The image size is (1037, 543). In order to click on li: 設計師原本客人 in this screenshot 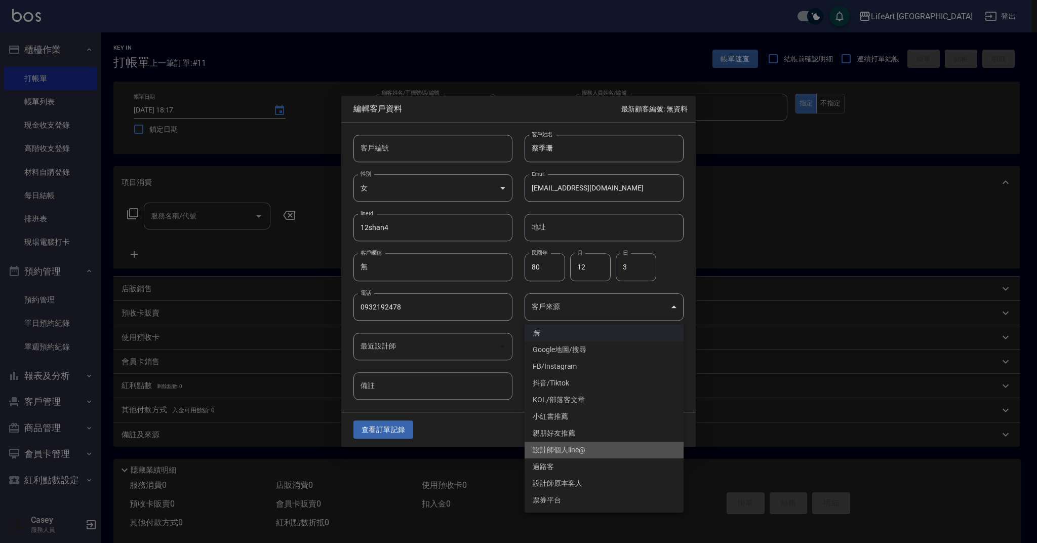, I will do `click(604, 483)`.